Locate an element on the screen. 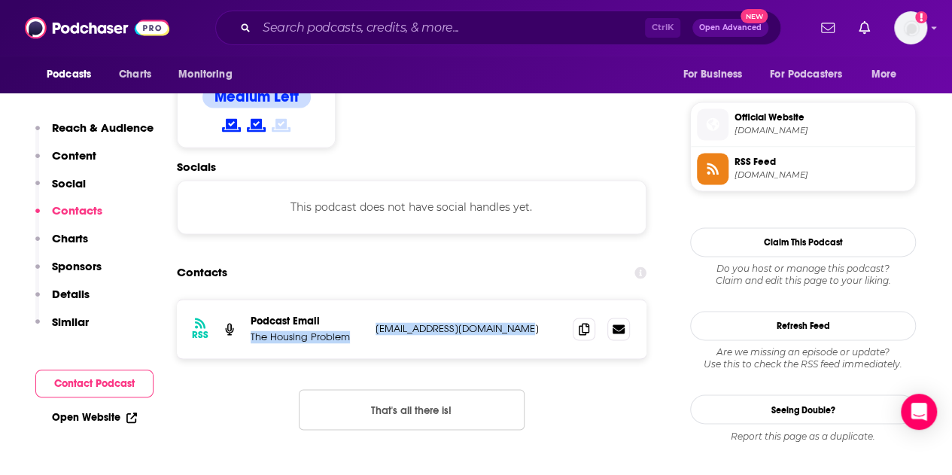  a: Podchaser - Follow, Share and Rate Podcasts is located at coordinates (97, 28).